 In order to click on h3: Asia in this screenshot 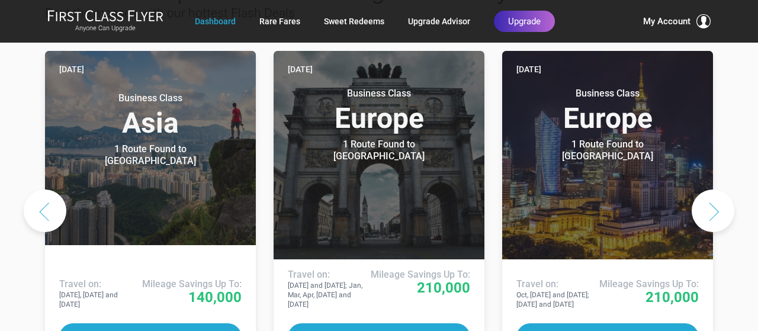, I will do `click(150, 115)`.